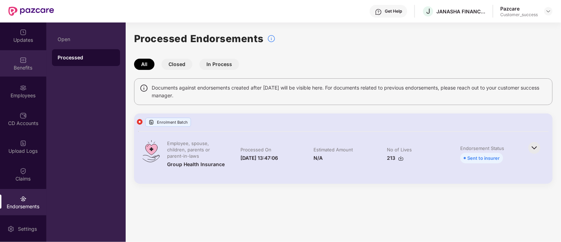  Describe the element at coordinates (534, 148) in the screenshot. I see `img: svg+xml;base64,PHN2ZyBpZD0iQmFjay0zMngzMiIgeG1sbnM9Imh0dHA6Ly93d3cudzMub3JnLzIwMDAvc3ZnIiB3aWR0aD...` at that location.